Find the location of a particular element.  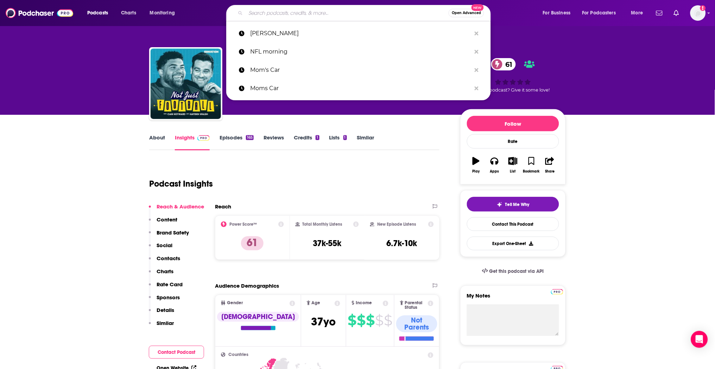

span: Charts is located at coordinates (128, 13).